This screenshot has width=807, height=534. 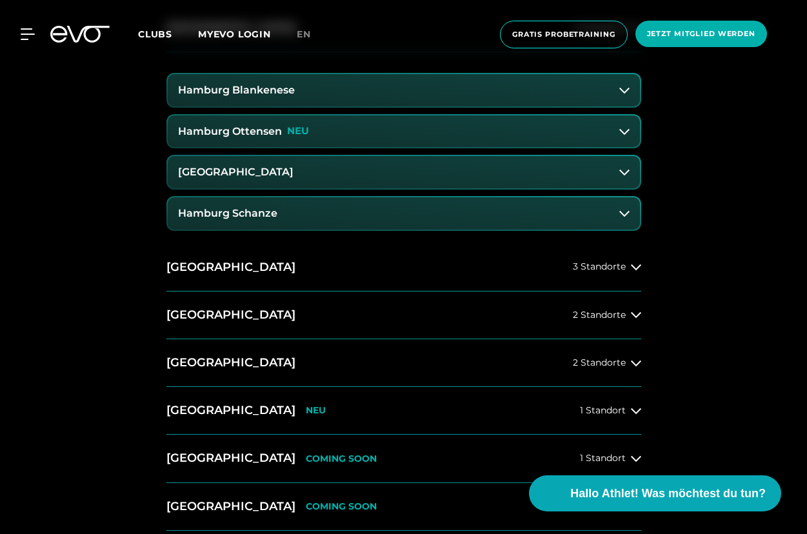 I want to click on span: Gratis Probetraining, so click(x=564, y=34).